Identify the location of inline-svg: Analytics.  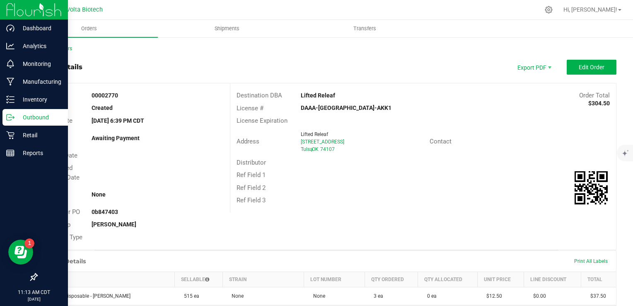
(10, 46).